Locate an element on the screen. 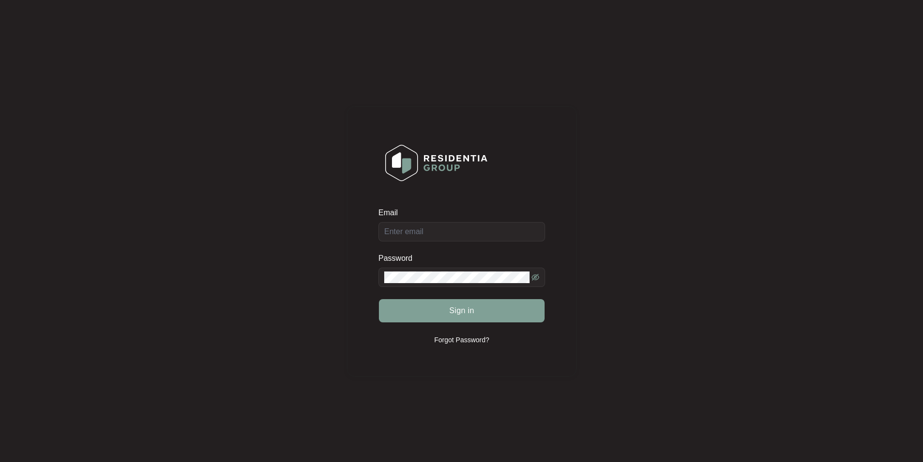  span: Sign in is located at coordinates (462, 311).